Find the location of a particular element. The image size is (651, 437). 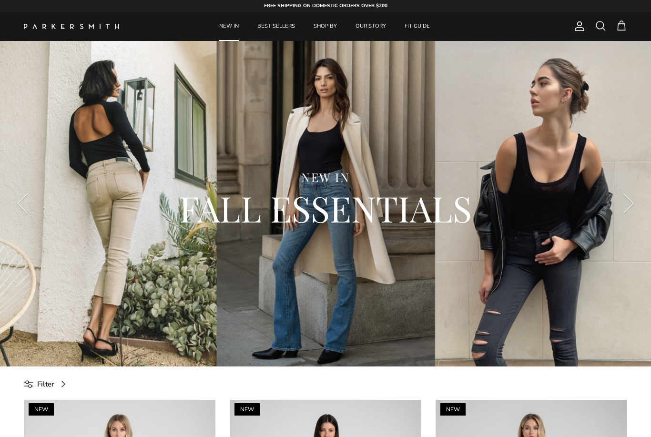

a: FIT GUIDE is located at coordinates (417, 26).